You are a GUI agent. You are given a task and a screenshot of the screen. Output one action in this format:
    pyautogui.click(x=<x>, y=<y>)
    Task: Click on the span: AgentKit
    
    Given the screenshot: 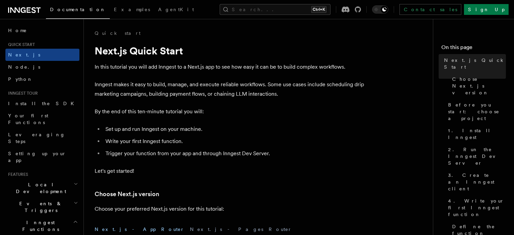 What is the action you would take?
    pyautogui.click(x=176, y=9)
    